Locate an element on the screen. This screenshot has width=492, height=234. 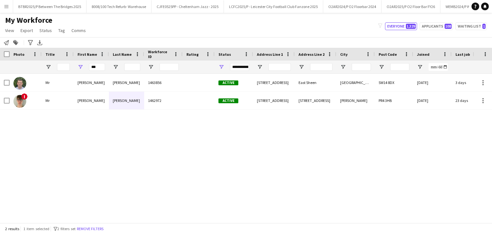
span: Address Line 2 is located at coordinates (311, 54).